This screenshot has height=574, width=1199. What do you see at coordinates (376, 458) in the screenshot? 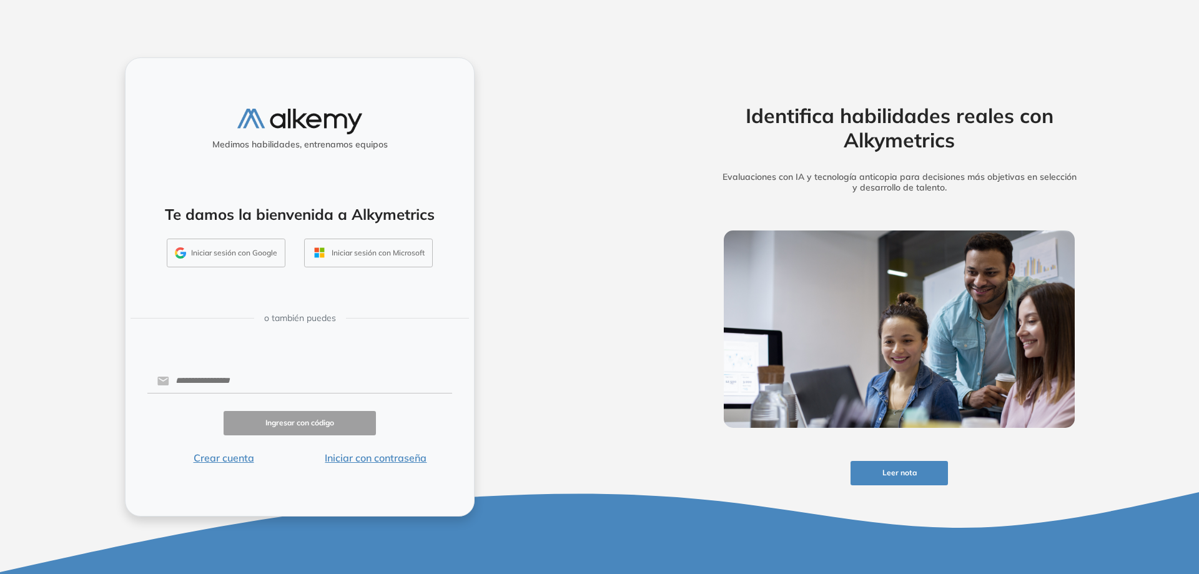
I see `button: Iniciar con contraseña` at bounding box center [376, 458].